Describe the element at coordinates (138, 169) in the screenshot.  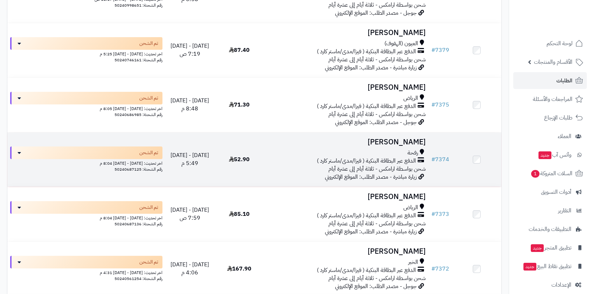
I see `span: رقم الشحنة: 50240687125` at that location.